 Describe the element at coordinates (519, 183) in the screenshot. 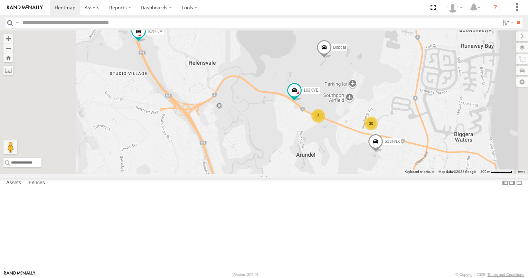

I see `label: Hide Summary Table` at that location.